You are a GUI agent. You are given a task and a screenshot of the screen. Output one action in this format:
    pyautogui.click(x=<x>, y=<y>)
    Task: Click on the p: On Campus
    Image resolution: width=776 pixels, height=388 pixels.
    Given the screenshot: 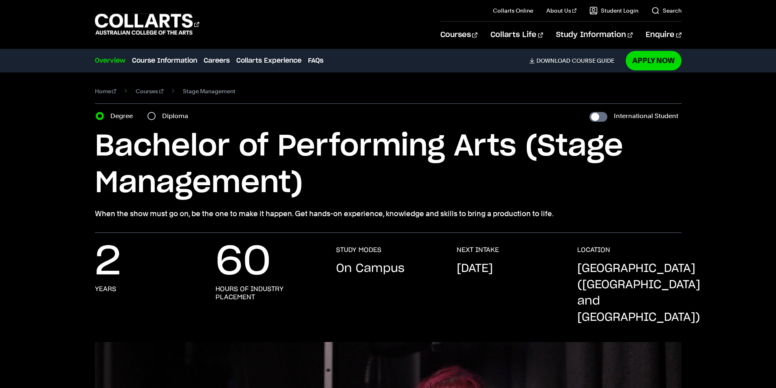 What is the action you would take?
    pyautogui.click(x=370, y=269)
    